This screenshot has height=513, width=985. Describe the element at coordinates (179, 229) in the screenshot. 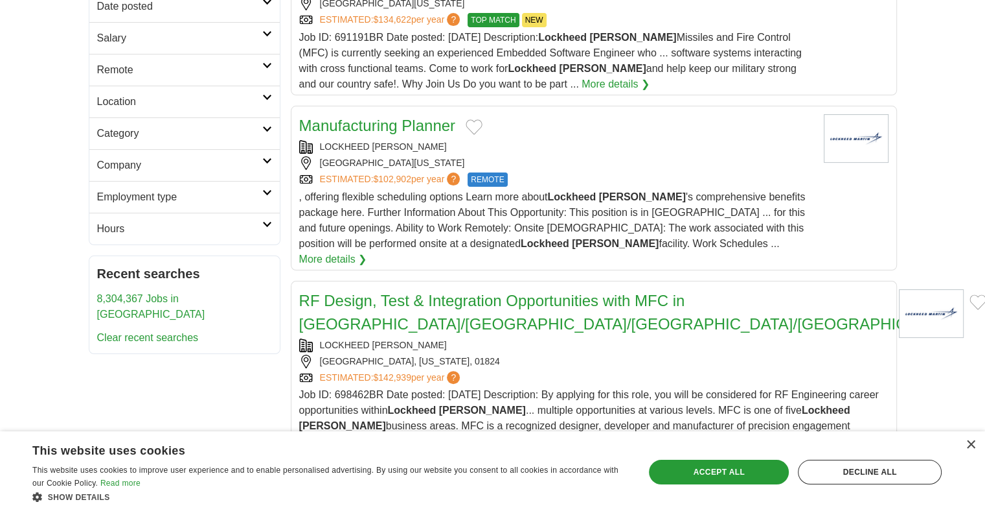

I see `h2: Hours` at that location.